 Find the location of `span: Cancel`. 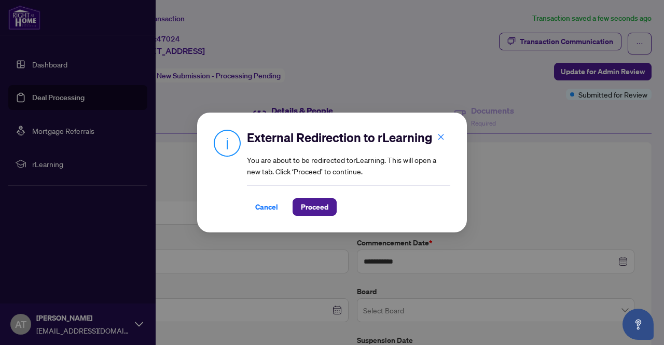

span: Cancel is located at coordinates (267, 207).